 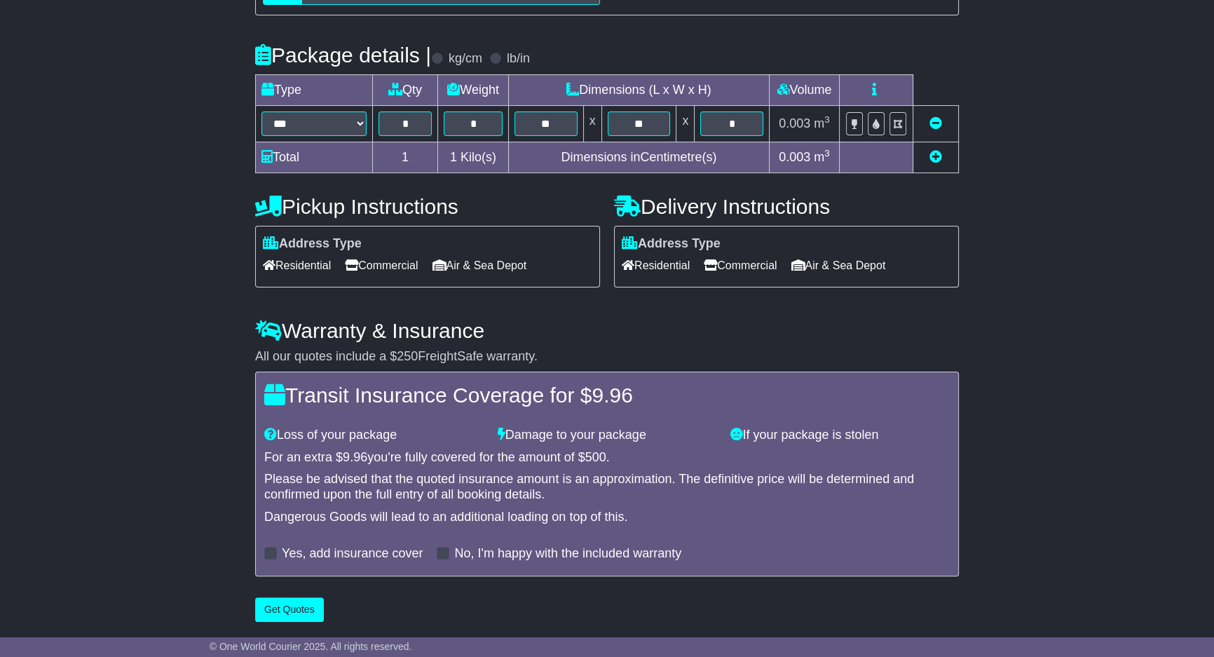 I want to click on label: lb/in, so click(x=518, y=59).